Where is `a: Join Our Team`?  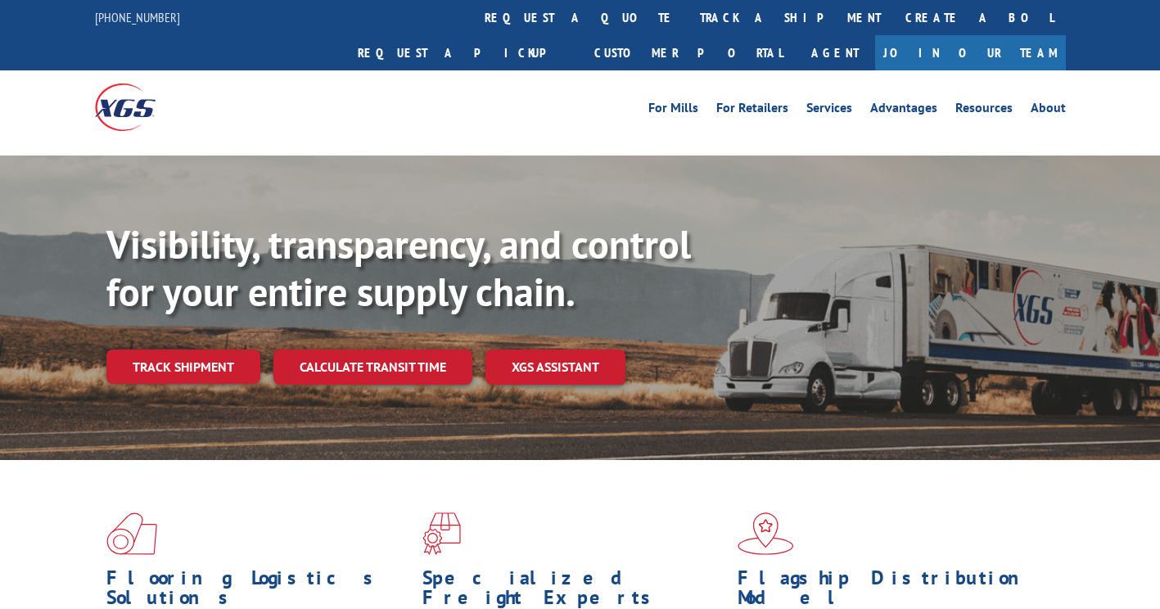
a: Join Our Team is located at coordinates (970, 52).